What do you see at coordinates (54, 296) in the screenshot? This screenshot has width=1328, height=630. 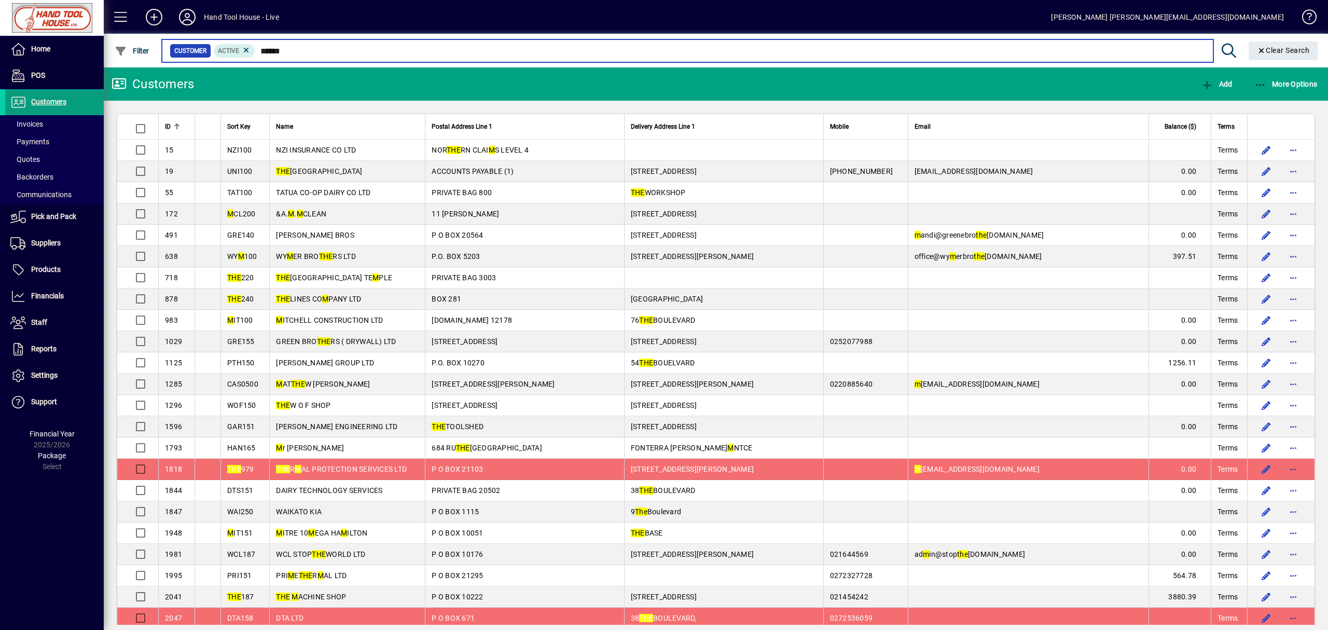 I see `a: Financials` at bounding box center [54, 296].